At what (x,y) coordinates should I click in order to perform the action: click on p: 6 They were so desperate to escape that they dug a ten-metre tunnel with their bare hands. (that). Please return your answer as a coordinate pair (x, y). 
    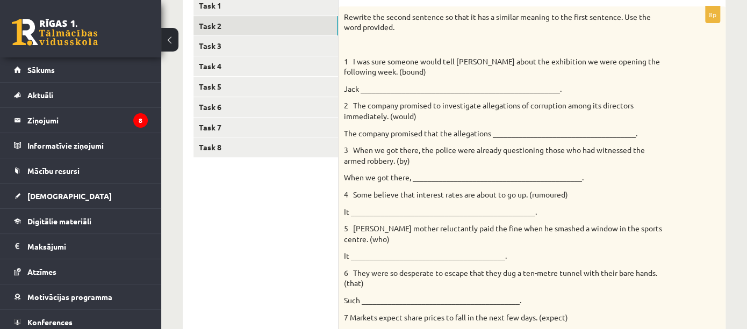
    Looking at the image, I should click on (505, 278).